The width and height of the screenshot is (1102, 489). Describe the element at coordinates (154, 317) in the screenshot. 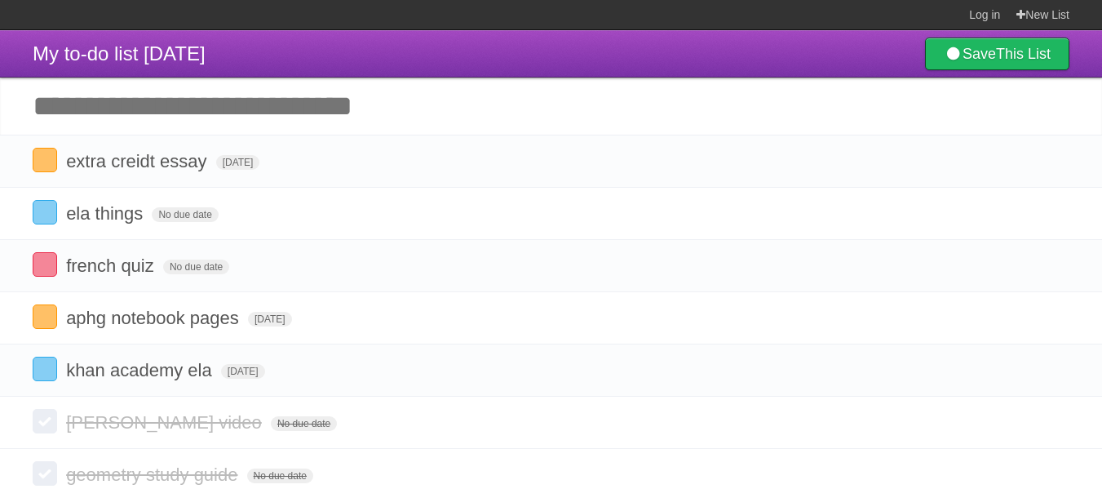

I see `span: aphg notebook pages` at that location.